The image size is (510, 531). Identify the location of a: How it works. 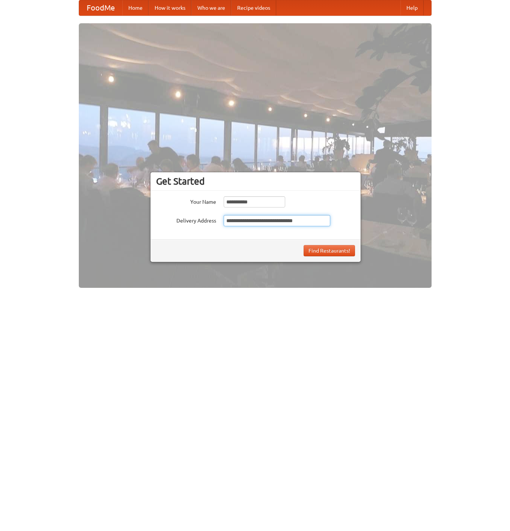
(170, 8).